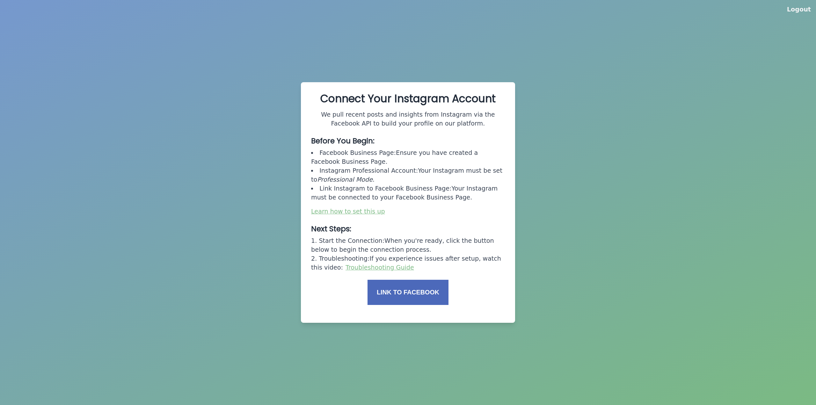 Image resolution: width=816 pixels, height=405 pixels. What do you see at coordinates (357, 153) in the screenshot?
I see `span: Facebook Business Page:` at bounding box center [357, 153].